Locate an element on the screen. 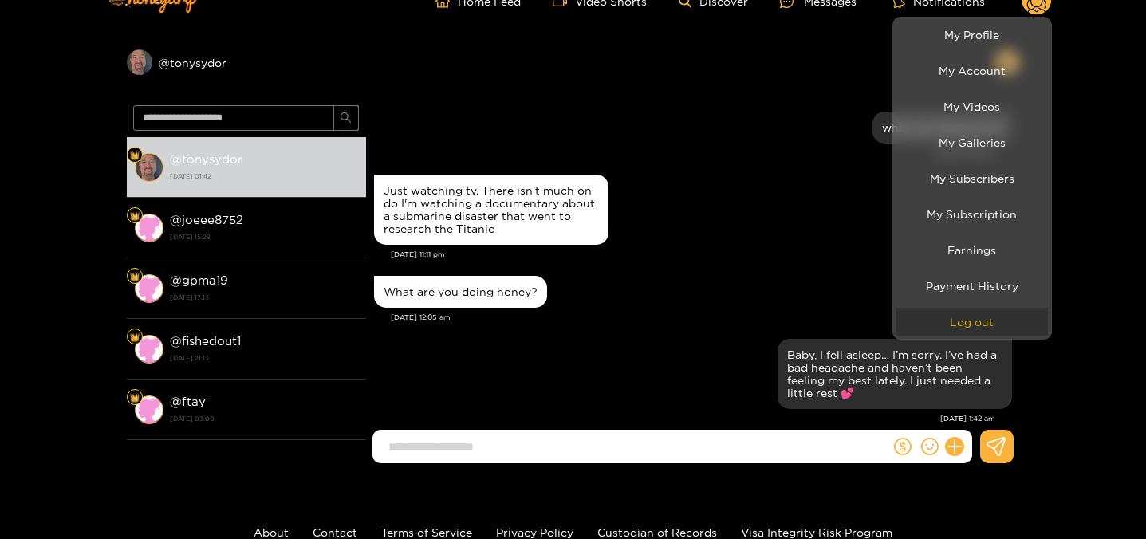 The height and width of the screenshot is (539, 1146). a: Earnings is located at coordinates (972, 250).